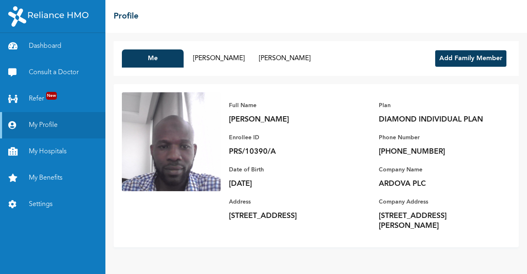 Image resolution: width=527 pixels, height=274 pixels. Describe the element at coordinates (287, 202) in the screenshot. I see `p: Address` at that location.